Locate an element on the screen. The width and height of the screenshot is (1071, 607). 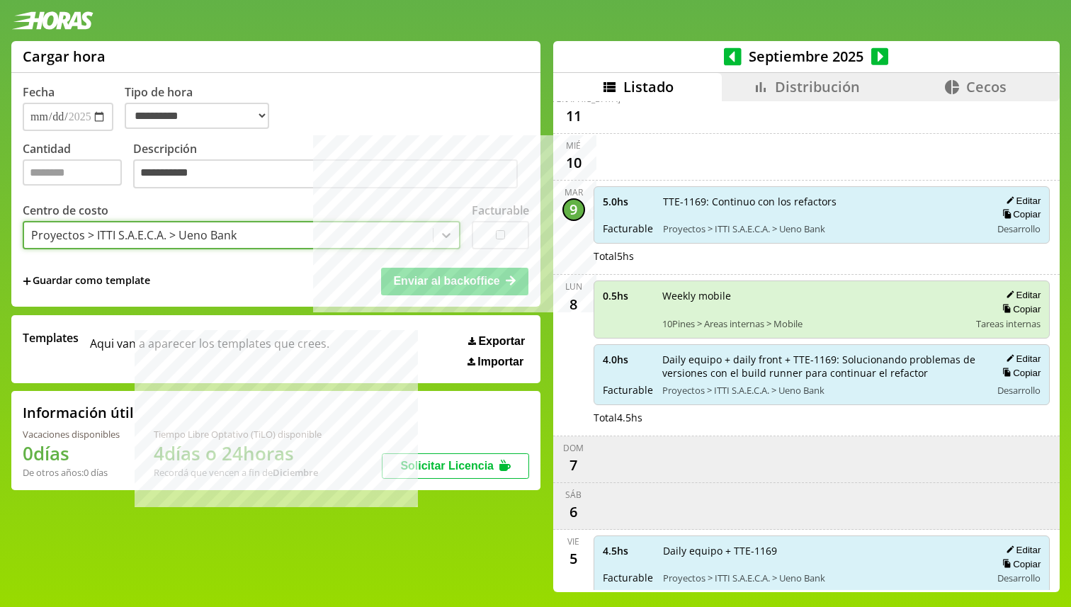
span: 4.0 hs is located at coordinates (628, 359).